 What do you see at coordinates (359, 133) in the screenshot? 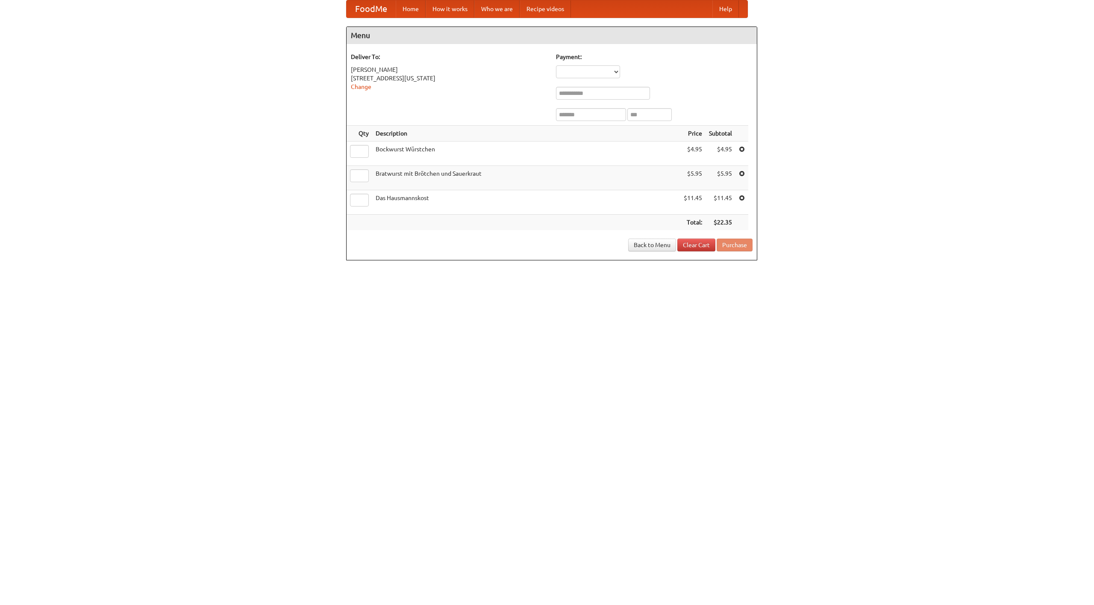
I see `th: Qty` at bounding box center [359, 133].